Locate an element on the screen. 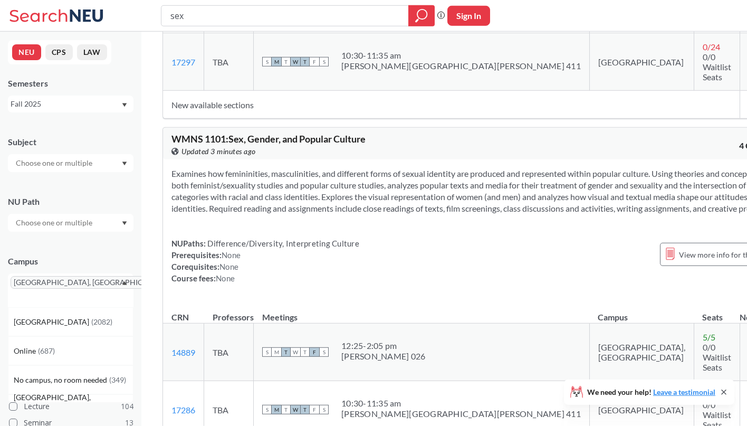 The image size is (747, 426). button: LAW is located at coordinates (92, 52).